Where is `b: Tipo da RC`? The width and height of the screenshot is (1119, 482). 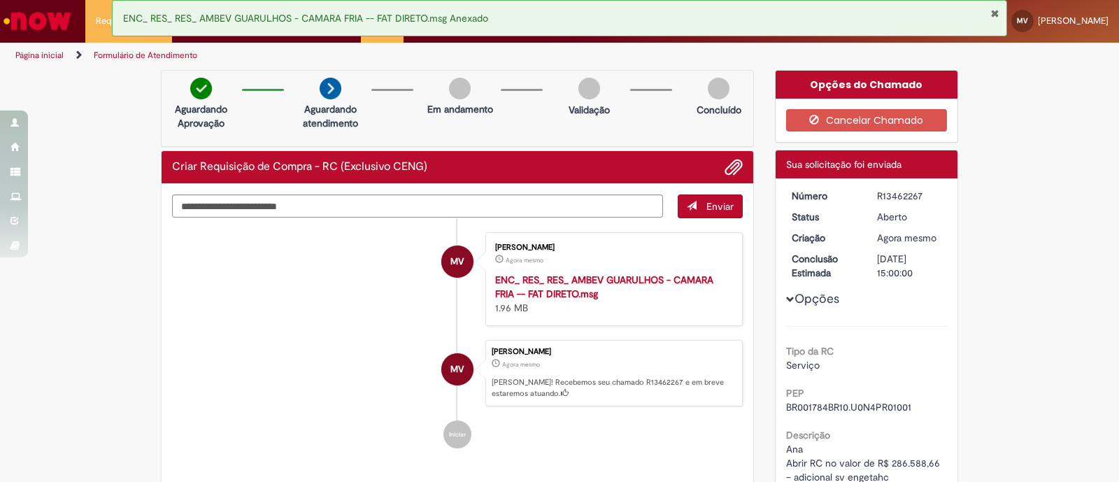 b: Tipo da RC is located at coordinates (810, 351).